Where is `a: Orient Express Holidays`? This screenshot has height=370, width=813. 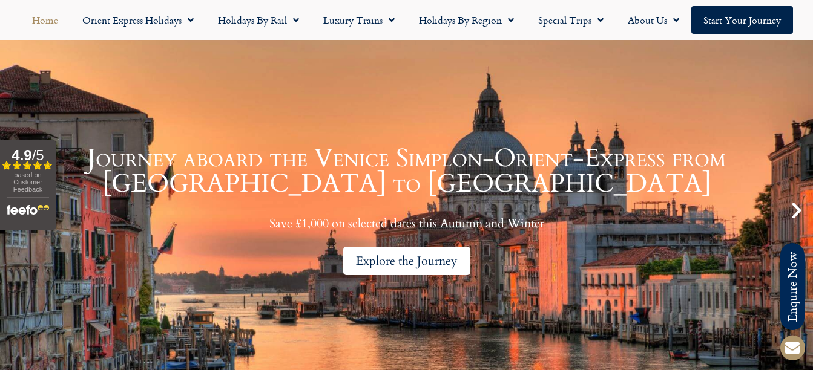
a: Orient Express Holidays is located at coordinates (138, 20).